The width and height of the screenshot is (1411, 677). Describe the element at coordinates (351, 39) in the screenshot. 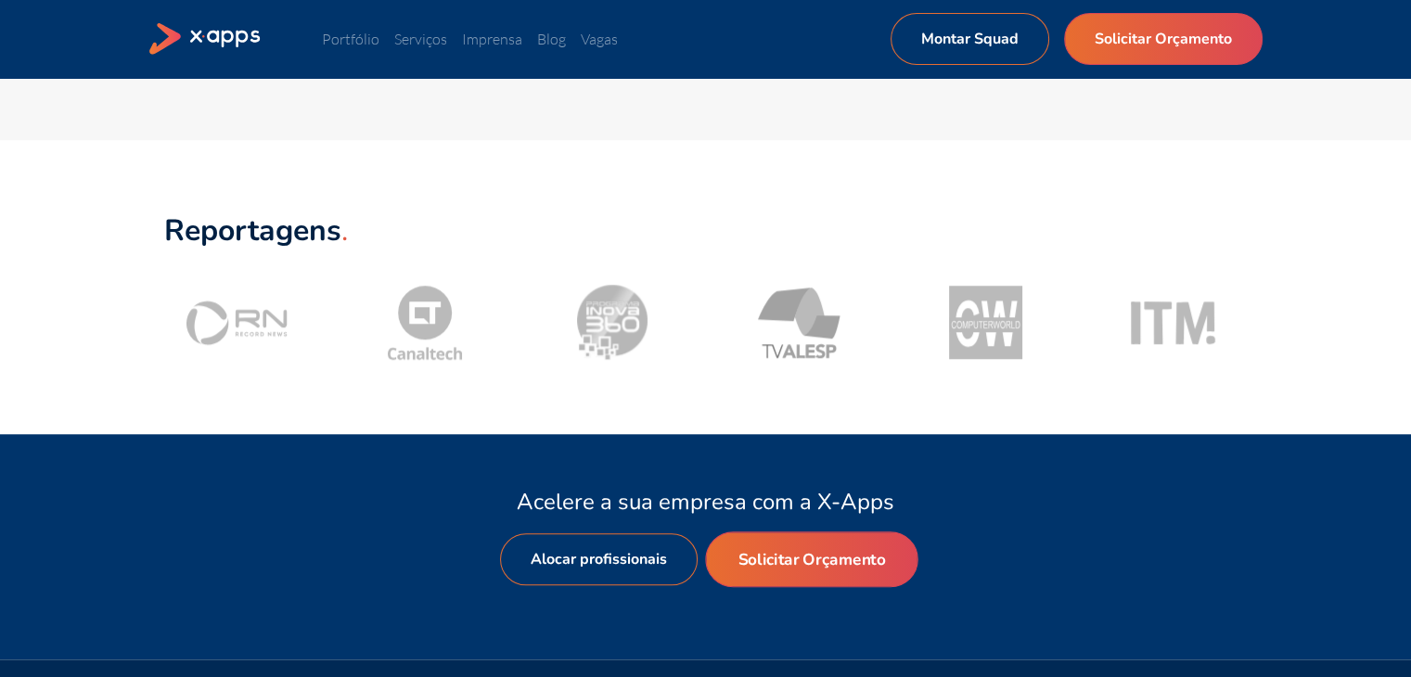

I see `a: Portfólio` at that location.